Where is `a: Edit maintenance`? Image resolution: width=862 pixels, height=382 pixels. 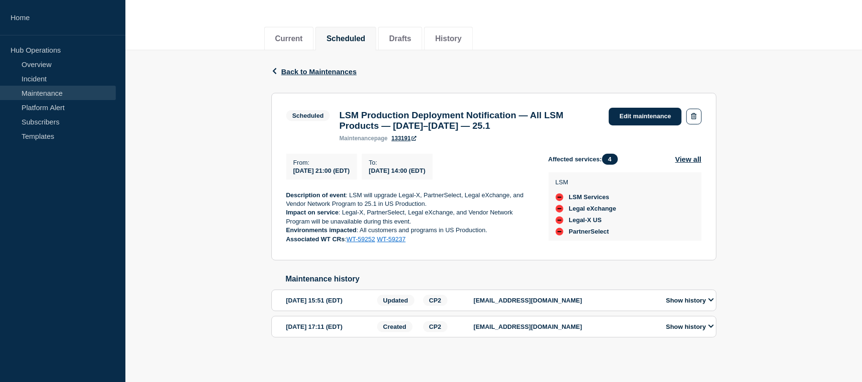 a: Edit maintenance is located at coordinates (645, 116).